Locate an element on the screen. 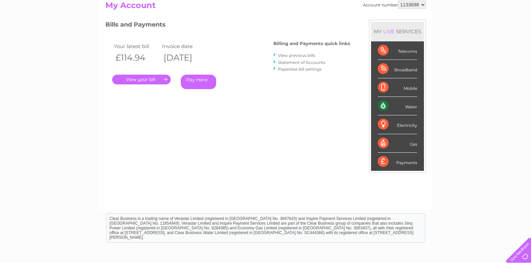 Image resolution: width=531 pixels, height=263 pixels. td: Invoice date is located at coordinates (184, 46).